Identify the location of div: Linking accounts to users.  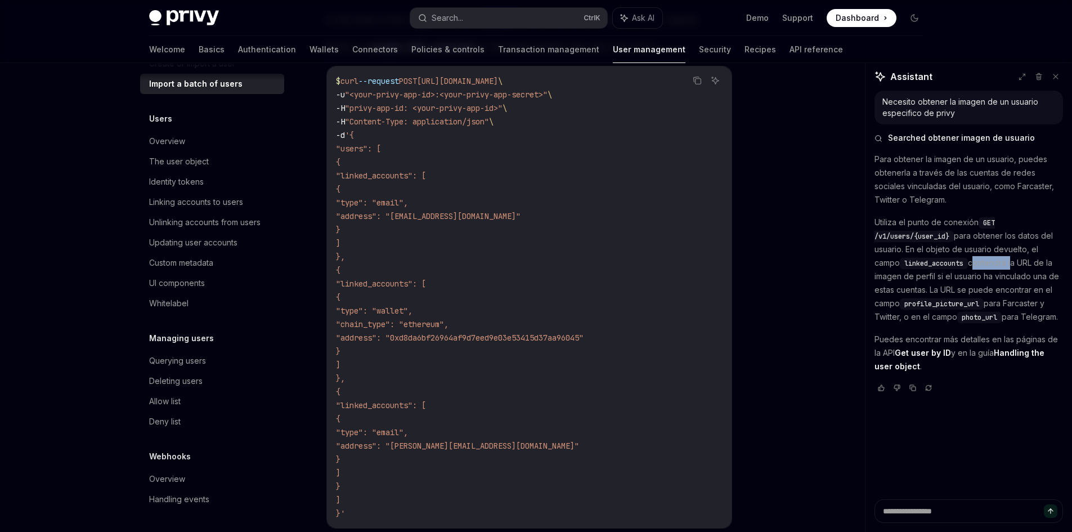
(196, 202).